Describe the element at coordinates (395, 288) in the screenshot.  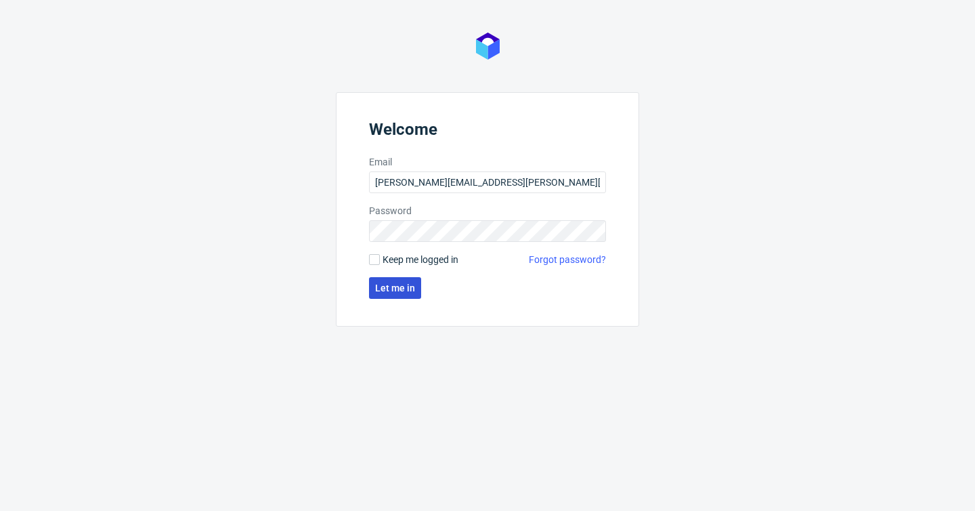
I see `span: Let me in` at that location.